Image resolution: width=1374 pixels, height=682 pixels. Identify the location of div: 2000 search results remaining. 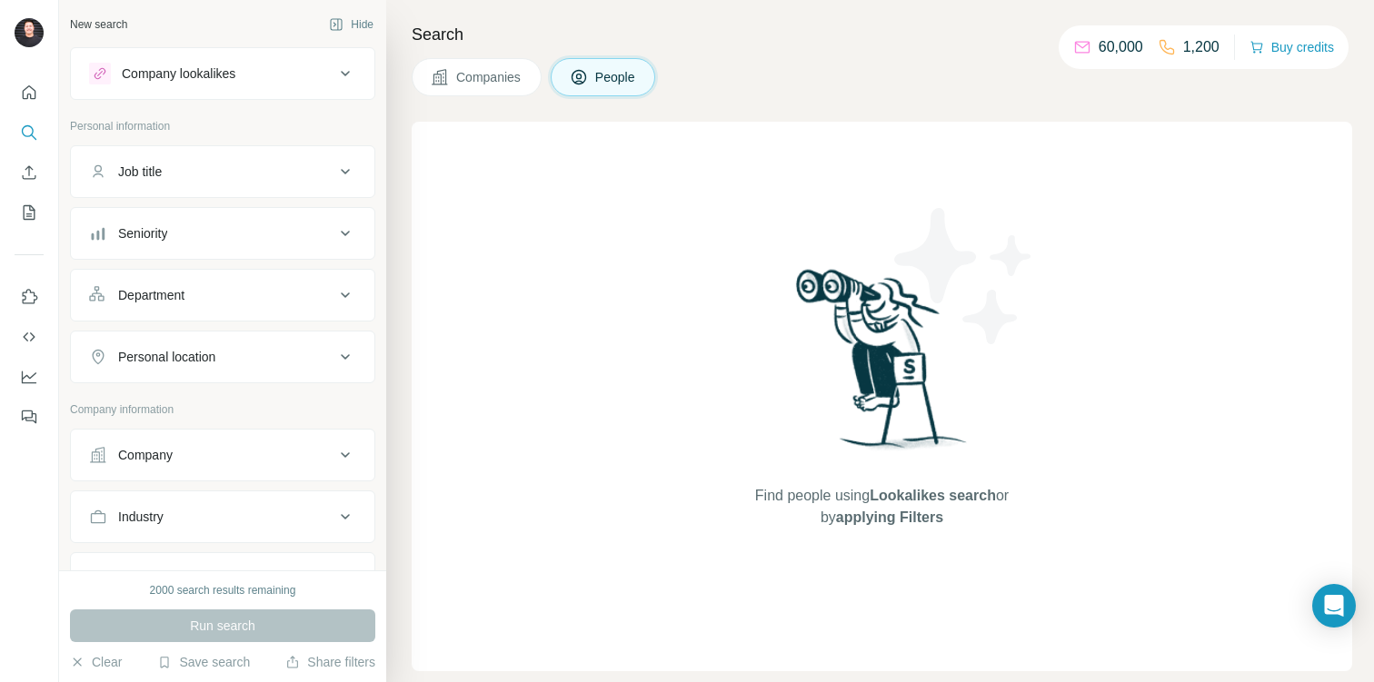
(223, 591).